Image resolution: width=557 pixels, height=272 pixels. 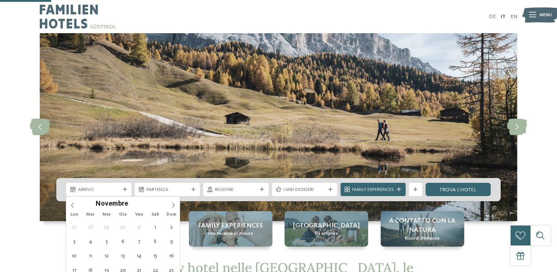 What do you see at coordinates (503, 17) in the screenshot?
I see `a: IT` at bounding box center [503, 17].